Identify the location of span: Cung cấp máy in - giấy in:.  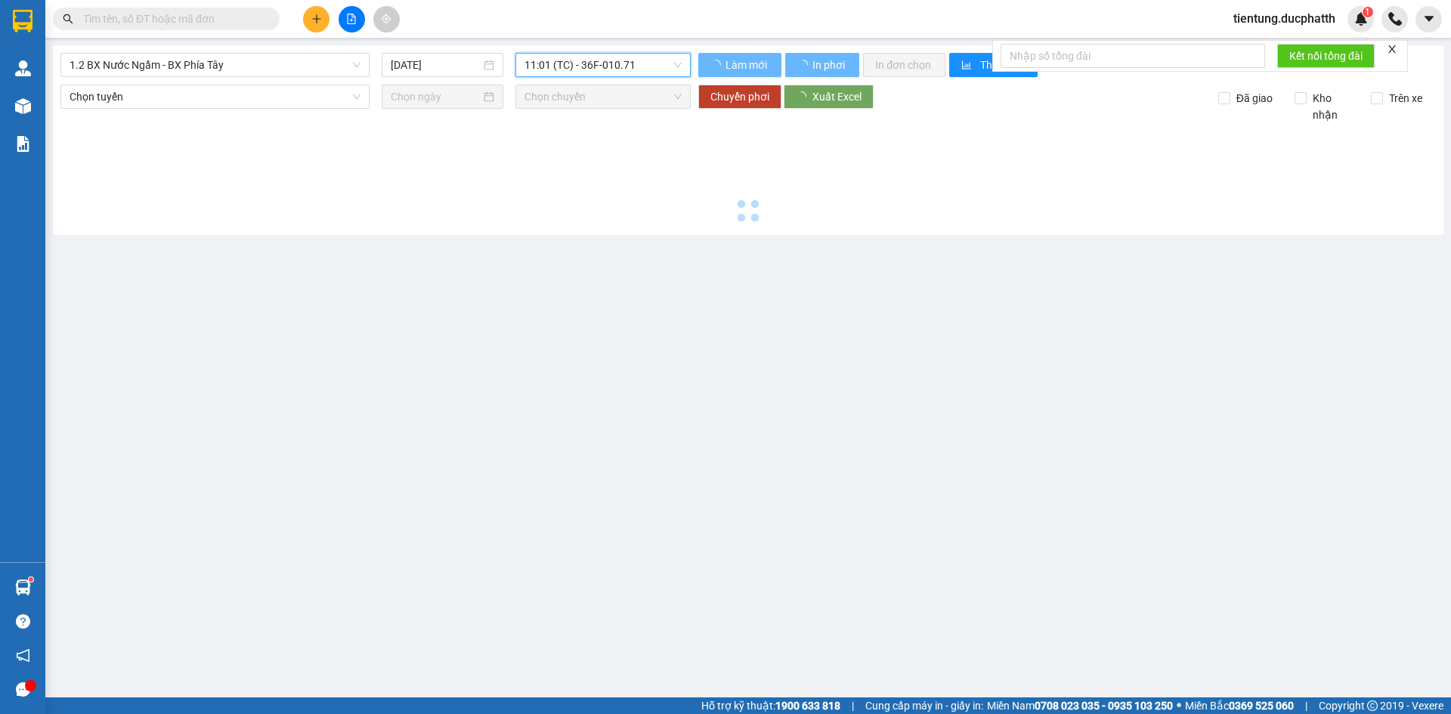
(924, 706).